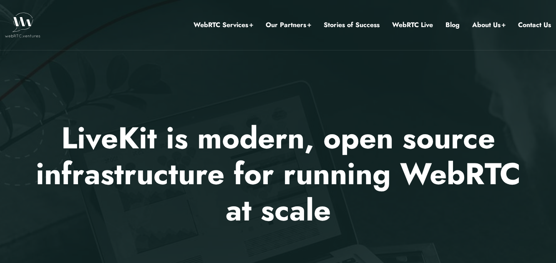 The height and width of the screenshot is (263, 556). Describe the element at coordinates (223, 25) in the screenshot. I see `a: WebRTC Services` at that location.